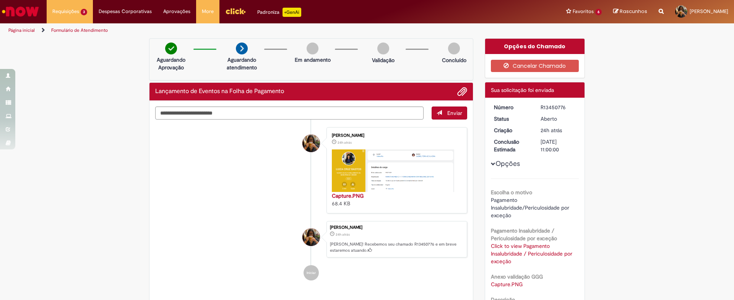 Image resolution: width=734 pixels, height=300 pixels. What do you see at coordinates (523, 90) in the screenshot?
I see `span: Sua solicitação foi enviada` at bounding box center [523, 90].